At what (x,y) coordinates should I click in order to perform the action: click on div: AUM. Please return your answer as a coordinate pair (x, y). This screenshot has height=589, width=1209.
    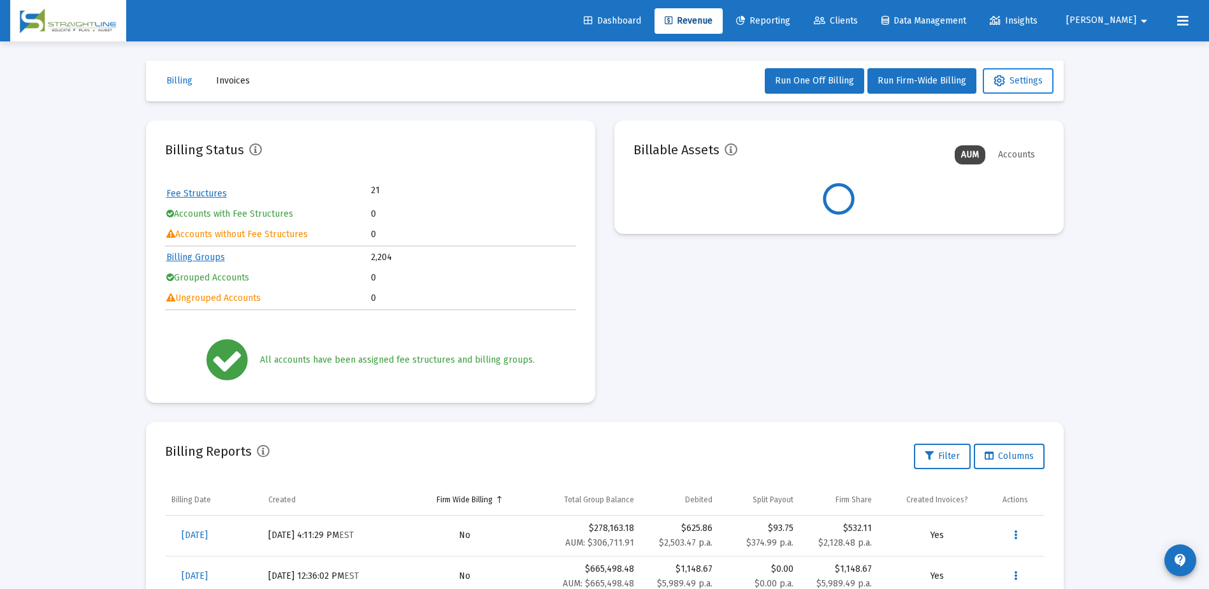
    Looking at the image, I should click on (970, 155).